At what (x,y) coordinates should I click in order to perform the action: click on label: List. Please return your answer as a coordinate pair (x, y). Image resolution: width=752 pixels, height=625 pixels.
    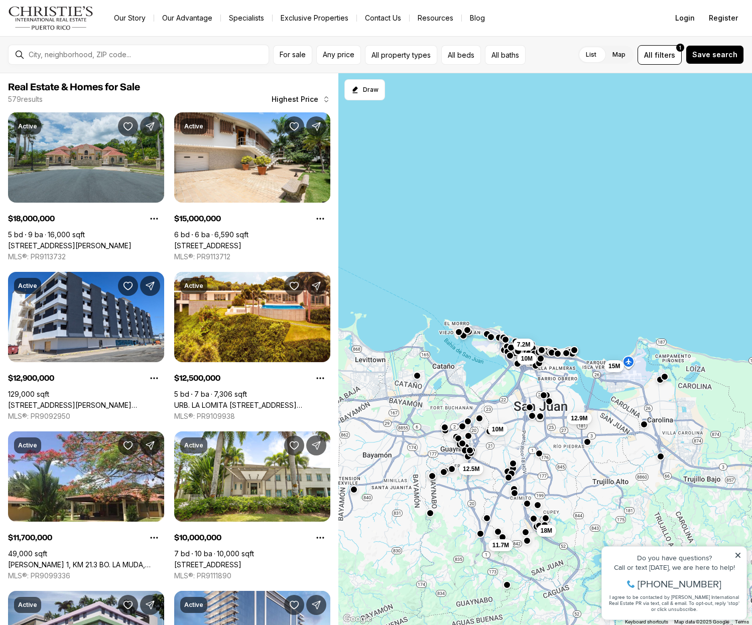
    Looking at the image, I should click on (591, 55).